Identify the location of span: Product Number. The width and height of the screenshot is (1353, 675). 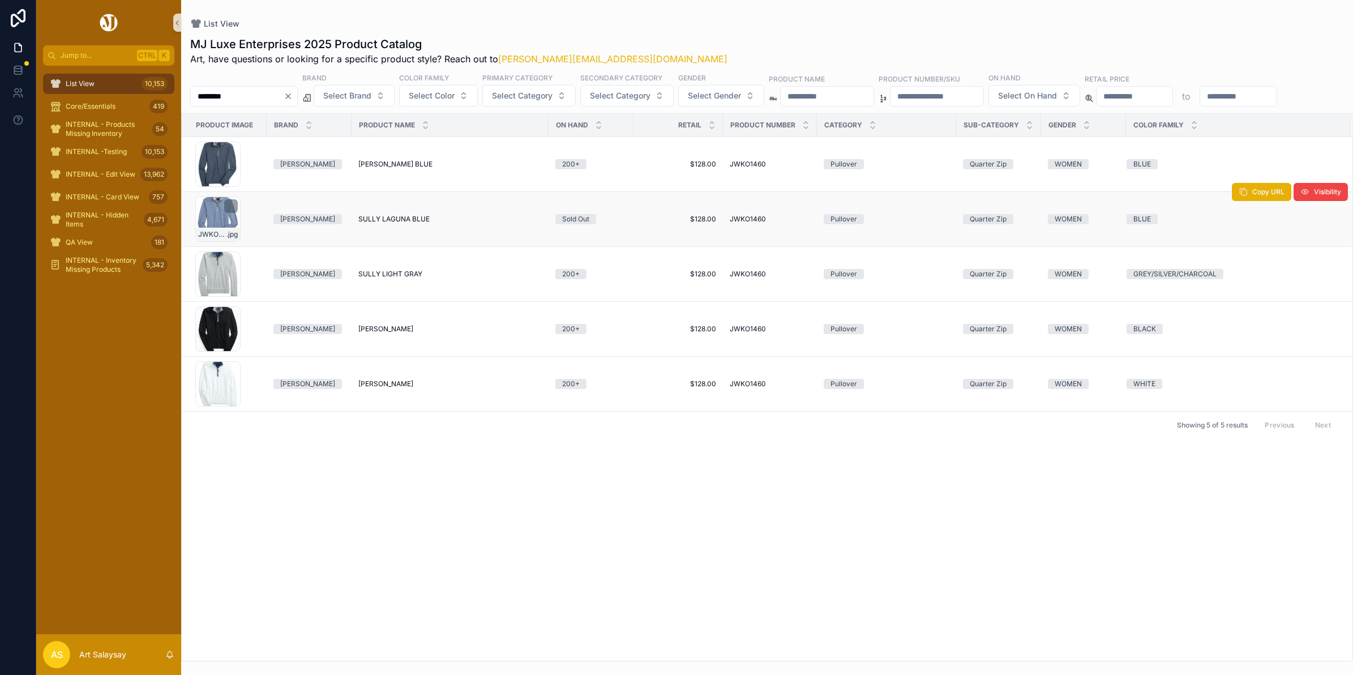
(763, 125).